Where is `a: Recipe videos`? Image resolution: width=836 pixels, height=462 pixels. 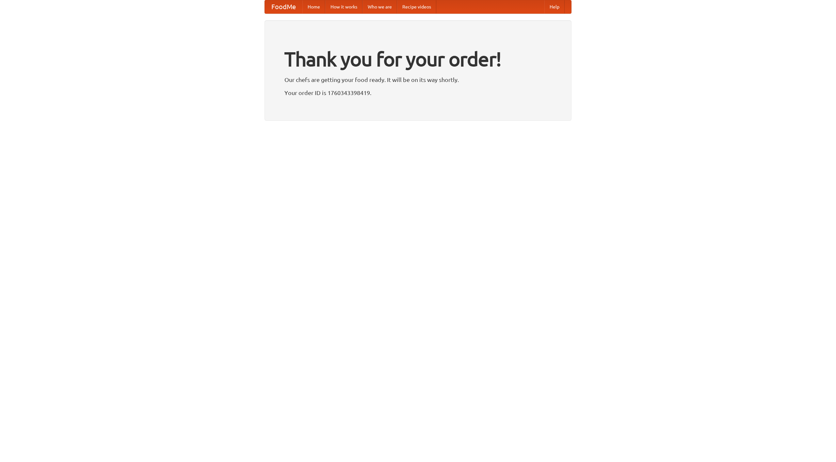 a: Recipe videos is located at coordinates (417, 7).